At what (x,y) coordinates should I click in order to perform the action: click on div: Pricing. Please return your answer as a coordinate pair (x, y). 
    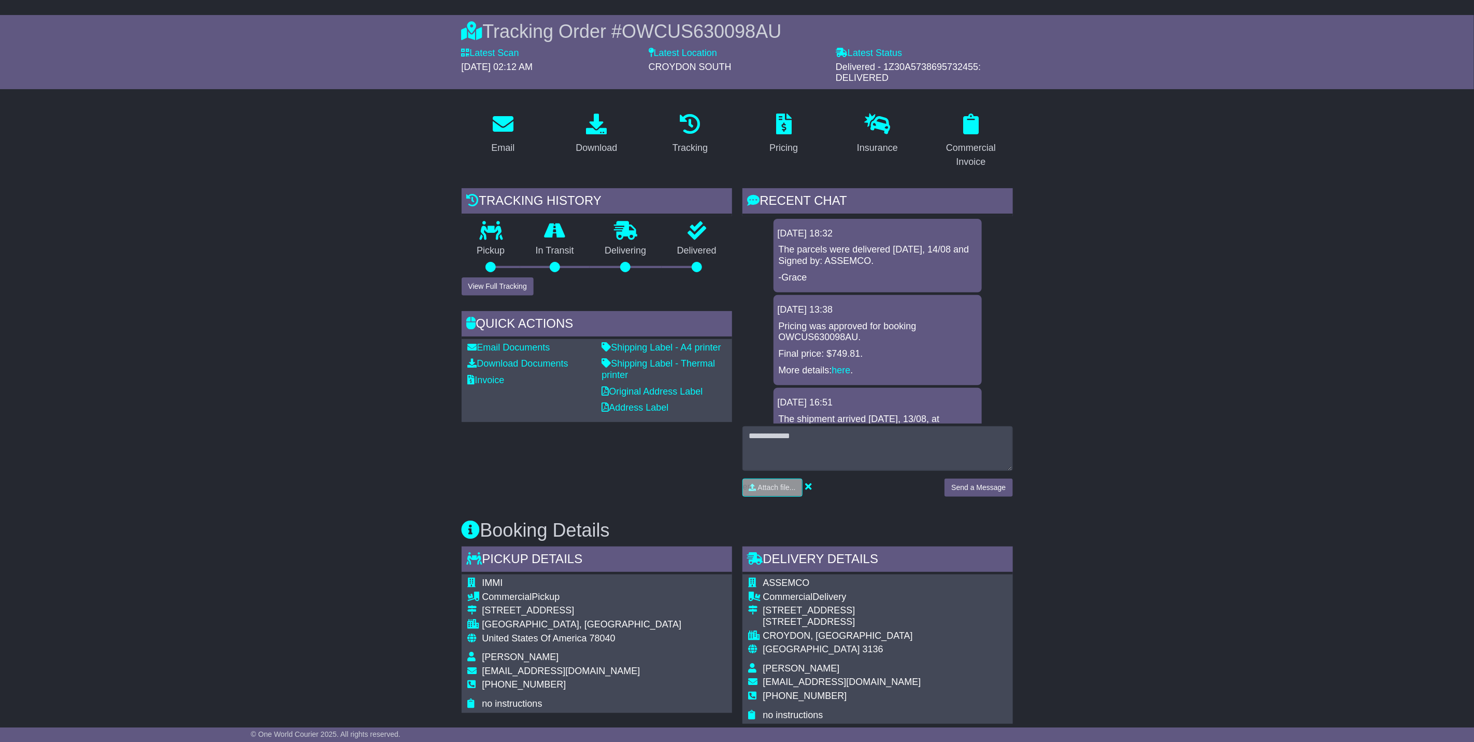
    Looking at the image, I should click on (784, 148).